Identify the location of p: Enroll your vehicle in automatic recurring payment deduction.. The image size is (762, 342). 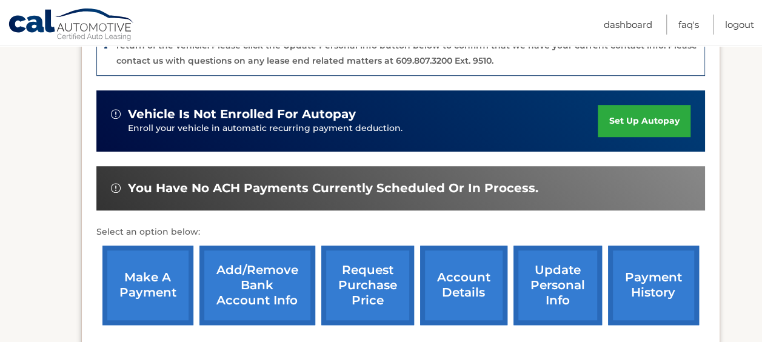
(363, 128).